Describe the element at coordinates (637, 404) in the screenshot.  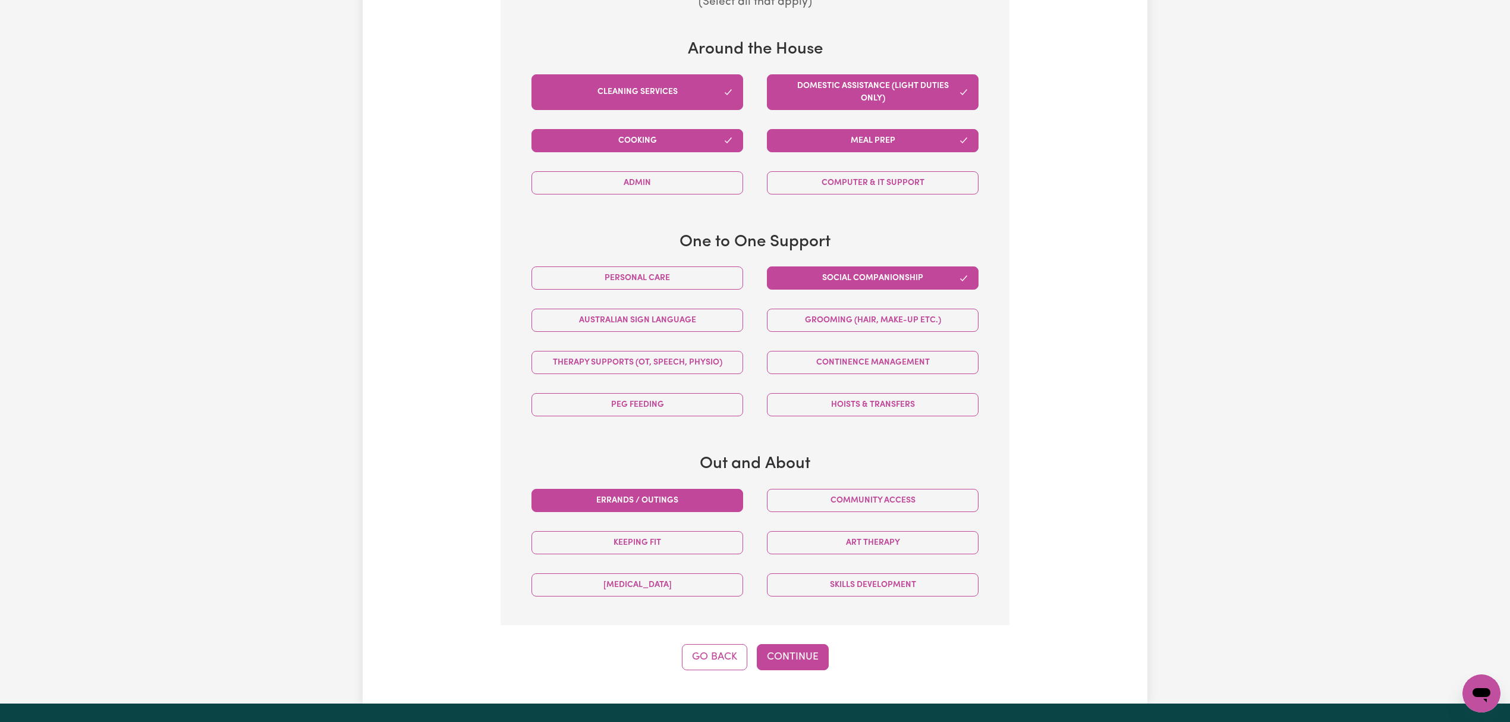
I see `button: PEG feeding` at that location.